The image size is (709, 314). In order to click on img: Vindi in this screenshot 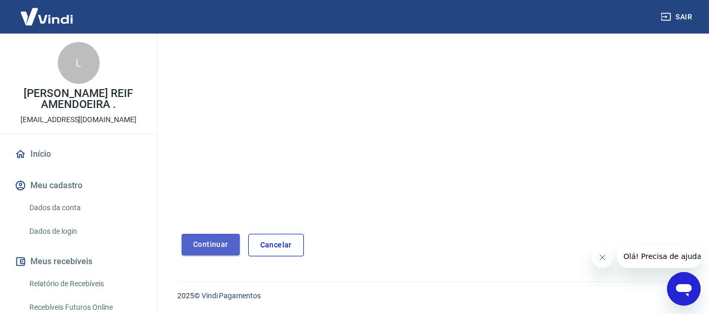, I will do `click(47, 16)`.